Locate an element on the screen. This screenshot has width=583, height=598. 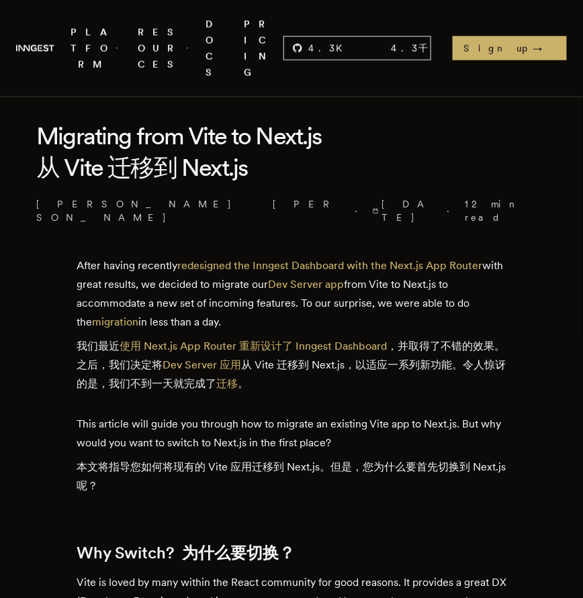
span: 4.3 K is located at coordinates (368, 48).